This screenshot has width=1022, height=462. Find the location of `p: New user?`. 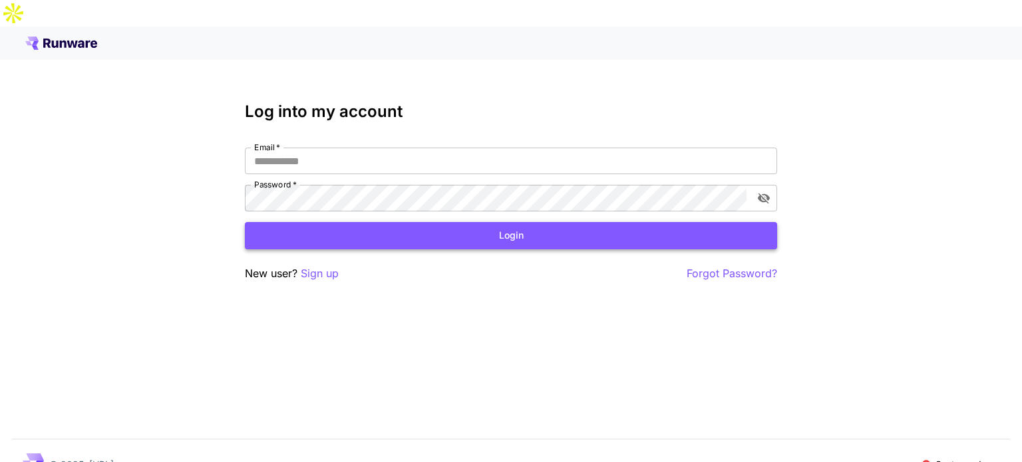

p: New user? is located at coordinates (291, 273).